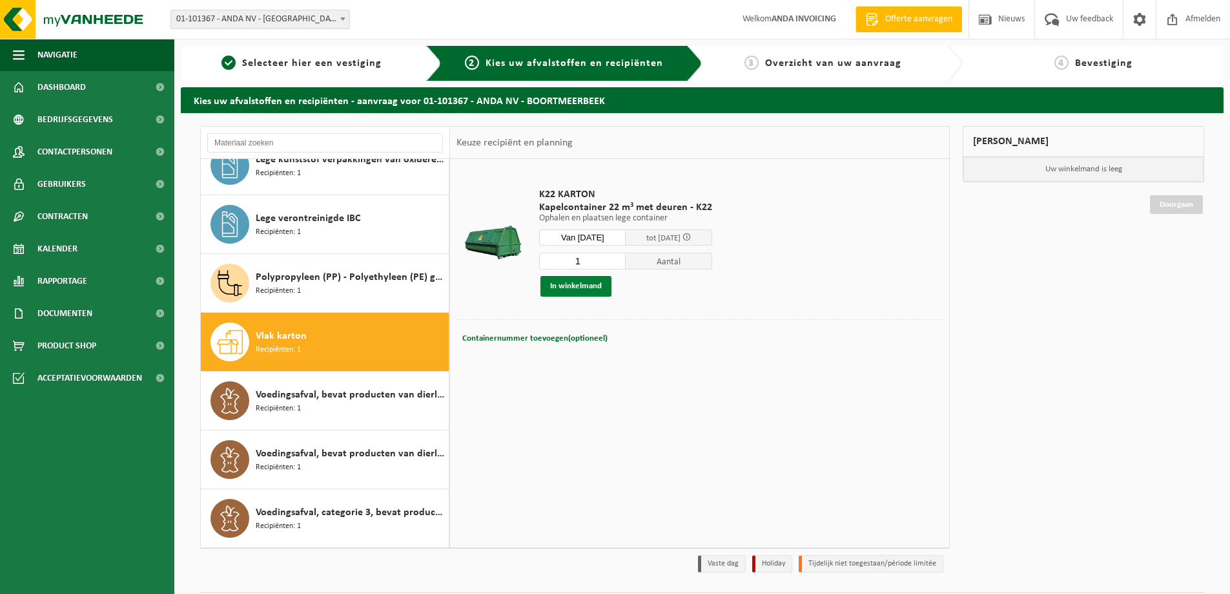 Image resolution: width=1230 pixels, height=594 pixels. What do you see at coordinates (351, 160) in the screenshot?
I see `span: Lege kunststof verpakkingen van oxiderende stoffen` at bounding box center [351, 160].